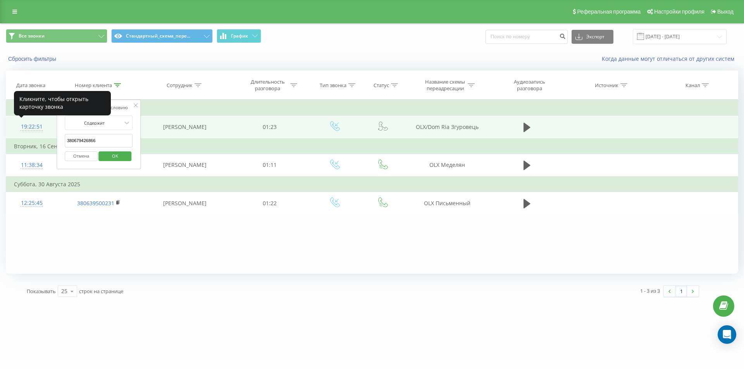 This screenshot has width=744, height=369. What do you see at coordinates (447, 127) in the screenshot?
I see `td: OLX/Dom Ria Згуровець` at bounding box center [447, 127].